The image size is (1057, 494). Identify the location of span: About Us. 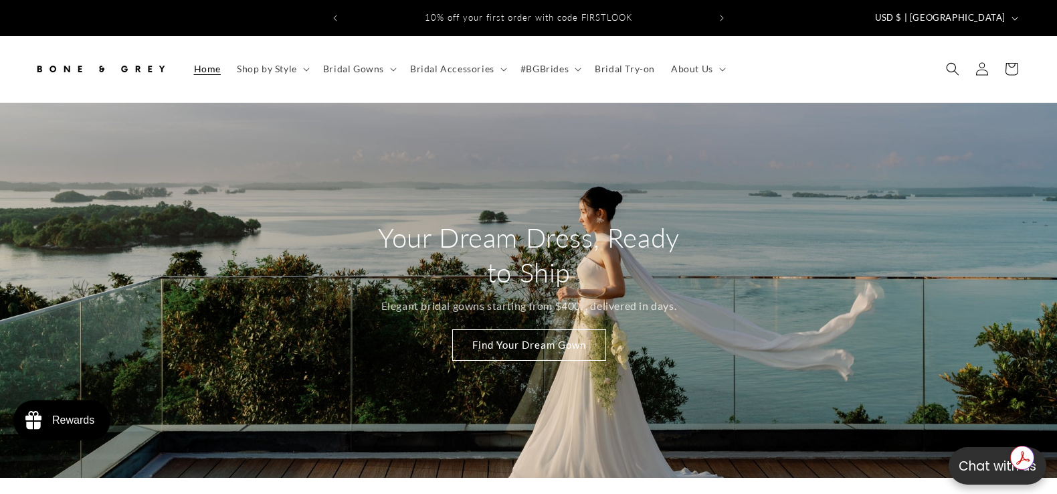
(691, 69).